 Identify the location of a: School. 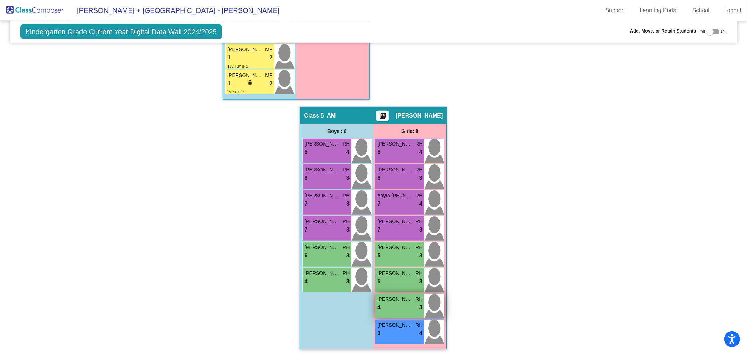
(701, 11).